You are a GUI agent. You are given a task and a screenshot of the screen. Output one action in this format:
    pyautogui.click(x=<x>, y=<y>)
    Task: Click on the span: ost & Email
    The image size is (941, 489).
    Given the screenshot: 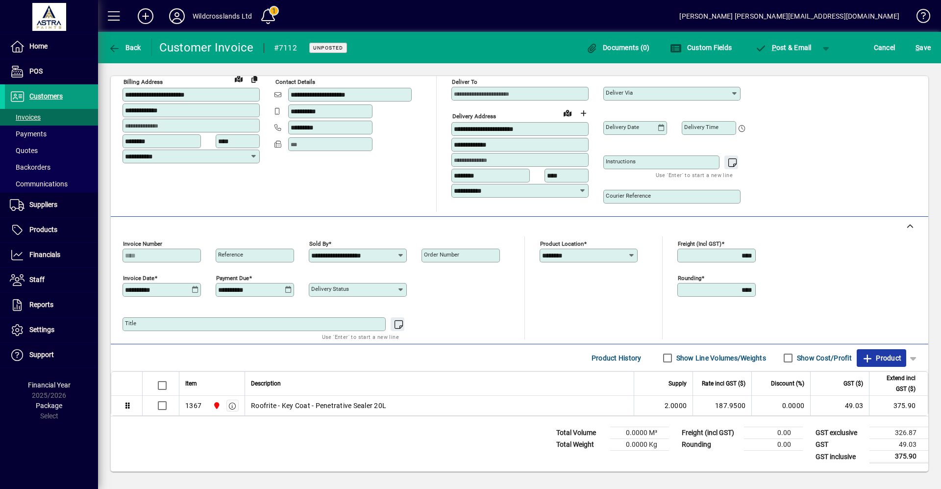 What is the action you would take?
    pyautogui.click(x=784, y=48)
    